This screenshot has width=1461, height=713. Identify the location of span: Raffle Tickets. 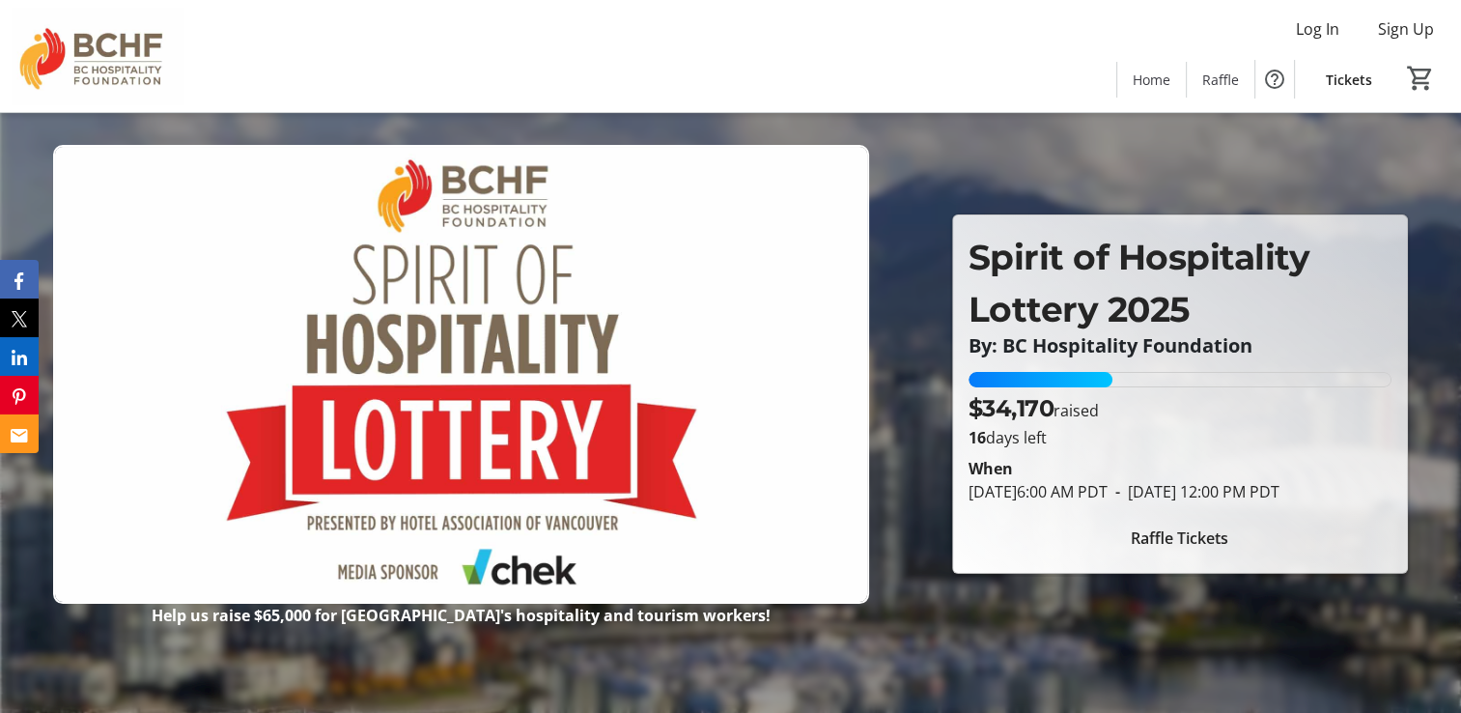
(1179, 538).